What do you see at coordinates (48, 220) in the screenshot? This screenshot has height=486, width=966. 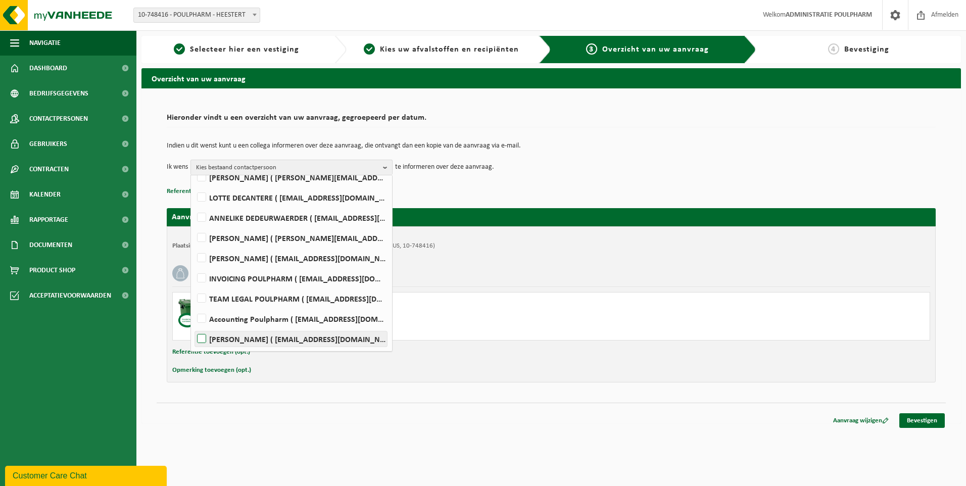 I see `span: Rapportage` at bounding box center [48, 220].